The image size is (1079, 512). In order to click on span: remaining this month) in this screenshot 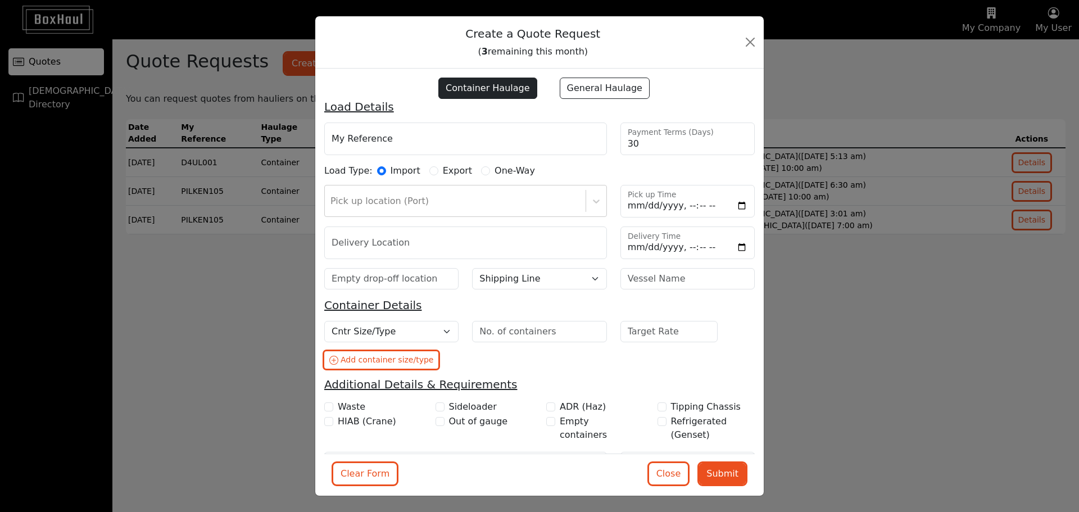, I will do `click(538, 51)`.